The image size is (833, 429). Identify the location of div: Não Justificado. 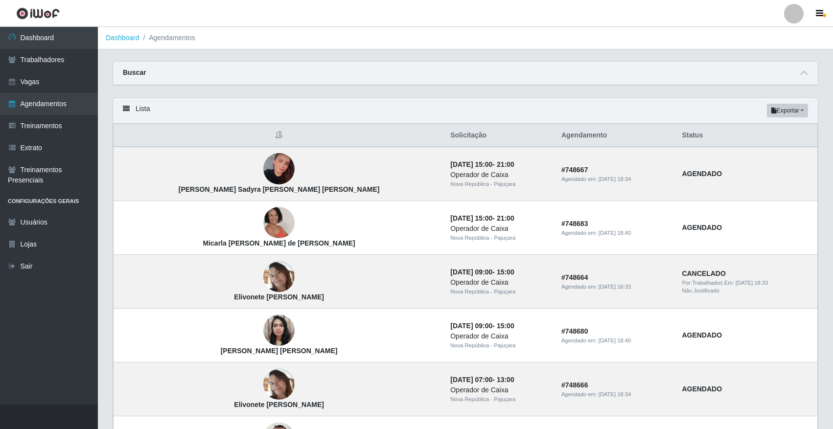
(747, 291).